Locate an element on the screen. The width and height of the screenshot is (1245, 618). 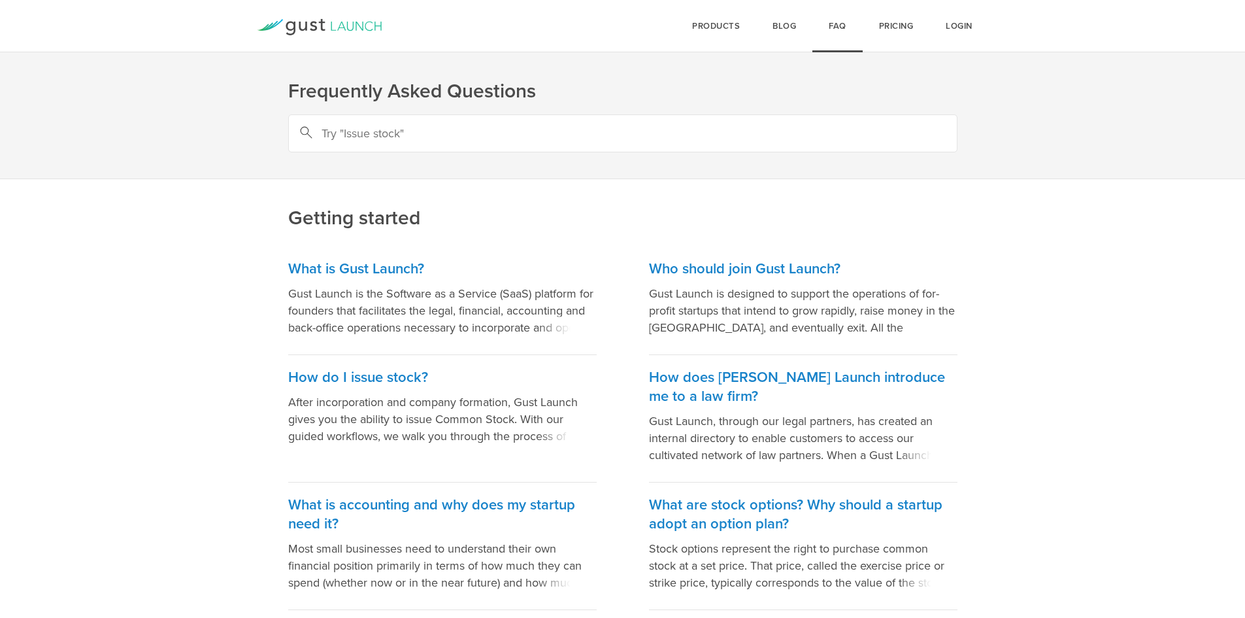
h3: What are stock options? Why should a startup adopt an option plan? is located at coordinates (803, 514).